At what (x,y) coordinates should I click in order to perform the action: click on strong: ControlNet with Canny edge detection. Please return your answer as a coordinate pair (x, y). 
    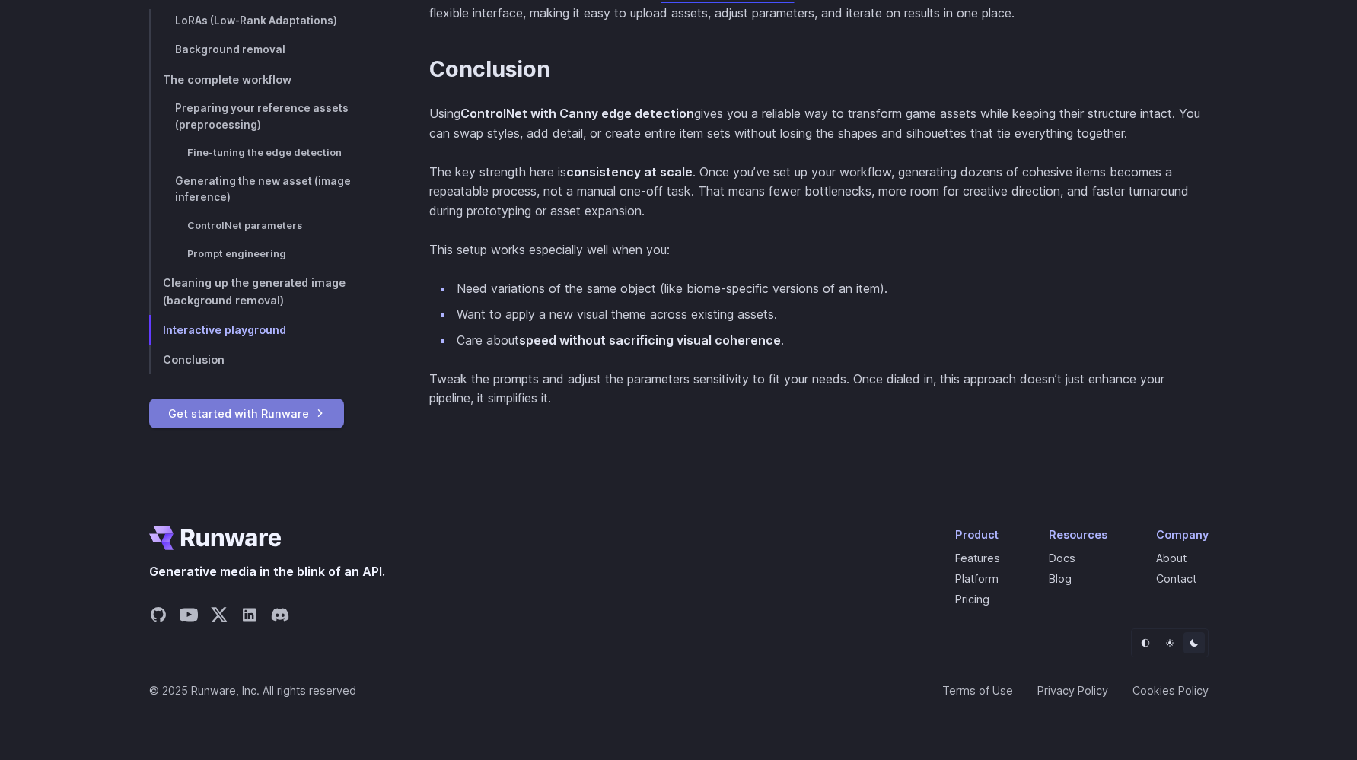
    Looking at the image, I should click on (577, 113).